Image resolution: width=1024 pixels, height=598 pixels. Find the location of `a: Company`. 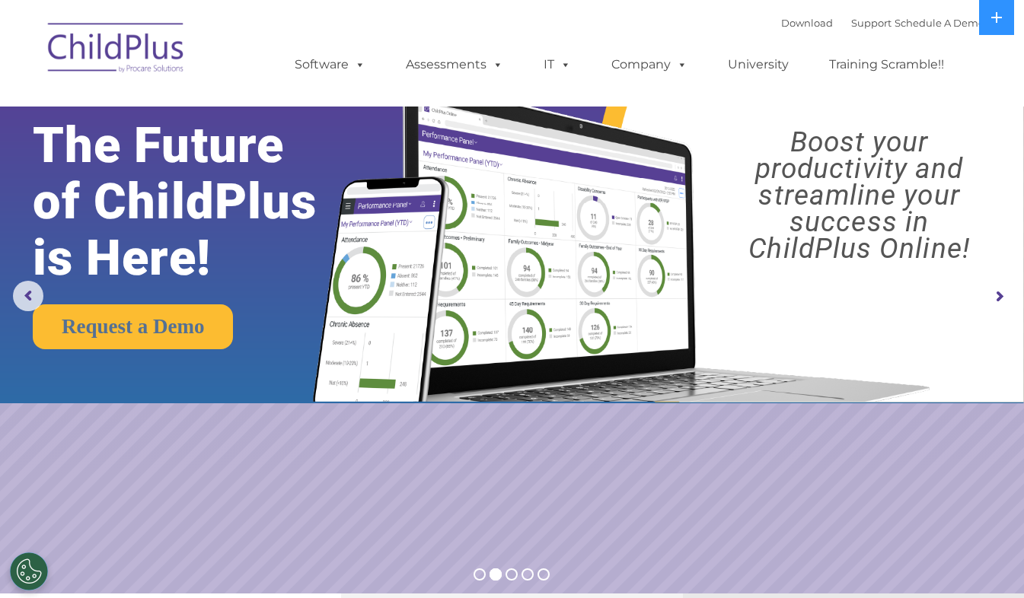

a: Company is located at coordinates (649, 65).